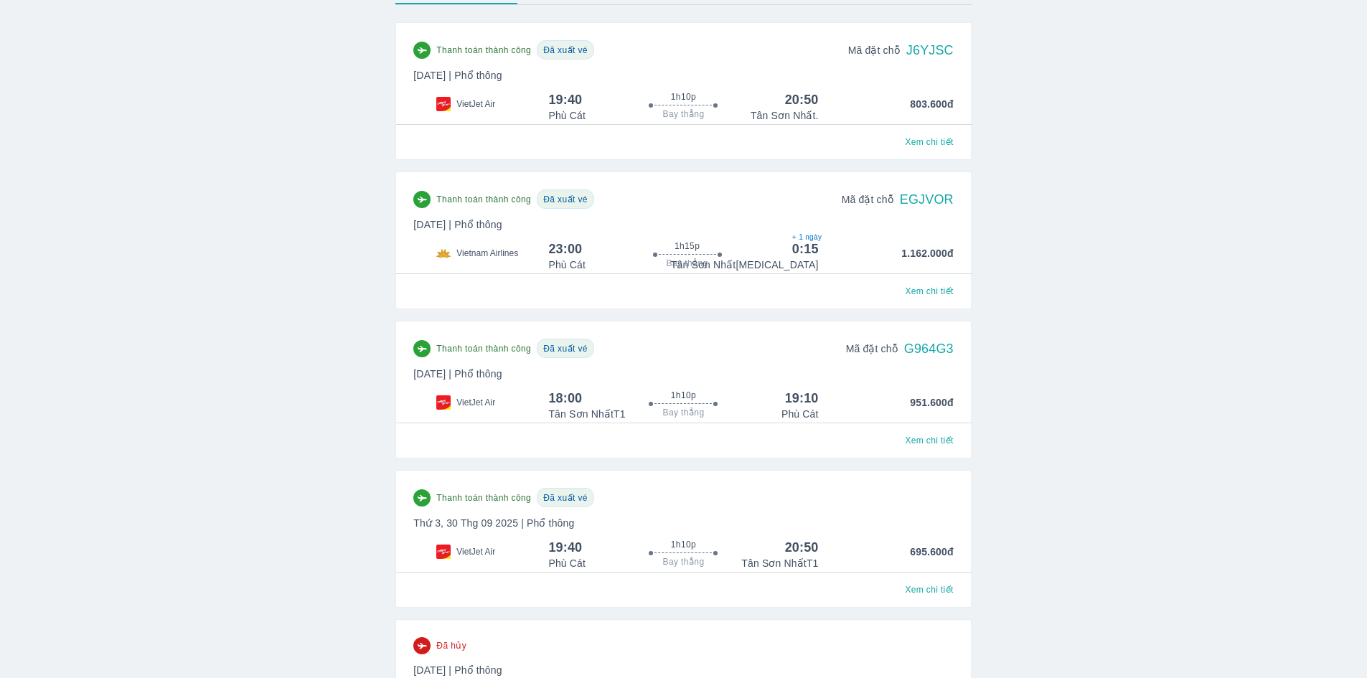 This screenshot has height=678, width=1367. I want to click on h6: J6YJSC, so click(930, 50).